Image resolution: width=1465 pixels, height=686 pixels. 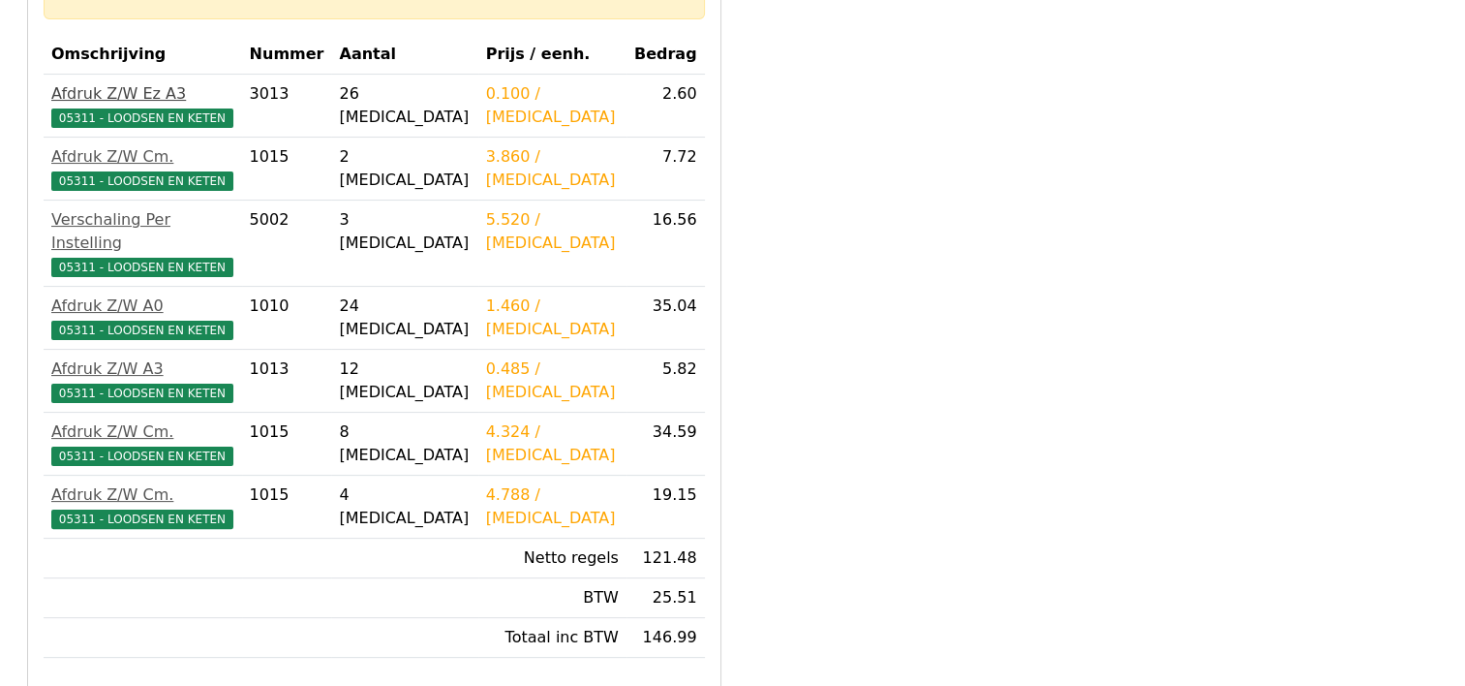 I want to click on div: Verschaling Per Instelling, so click(x=142, y=231).